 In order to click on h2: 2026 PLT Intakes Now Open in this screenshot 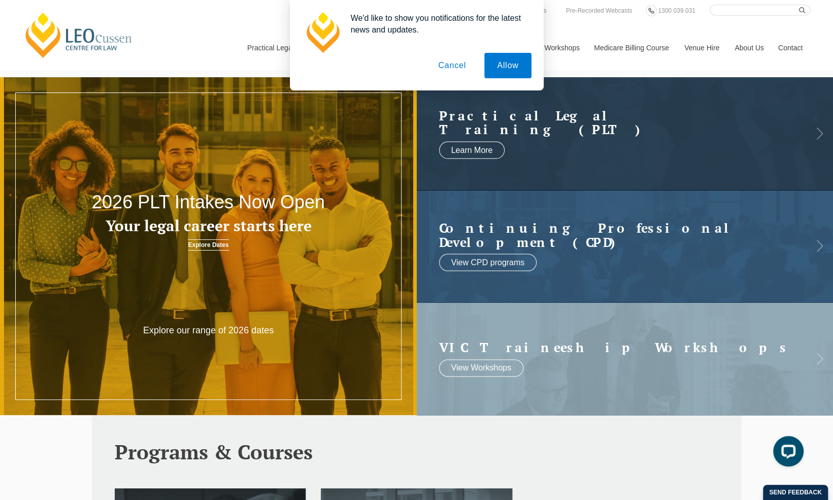, I will do `click(208, 202)`.